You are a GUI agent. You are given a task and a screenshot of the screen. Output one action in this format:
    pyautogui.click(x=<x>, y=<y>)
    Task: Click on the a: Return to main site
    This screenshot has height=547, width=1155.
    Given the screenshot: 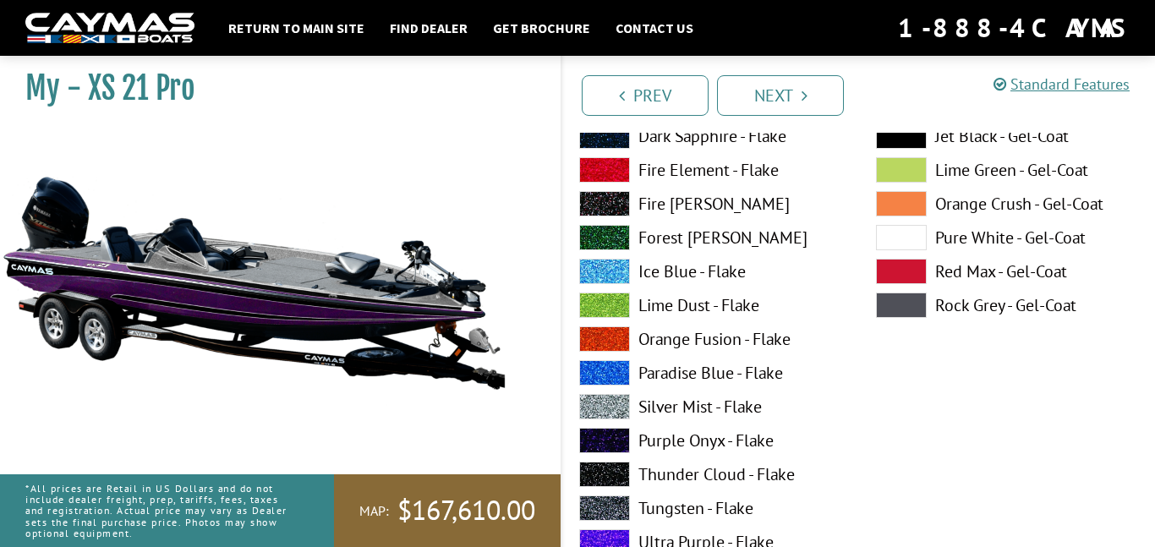 What is the action you would take?
    pyautogui.click(x=296, y=28)
    